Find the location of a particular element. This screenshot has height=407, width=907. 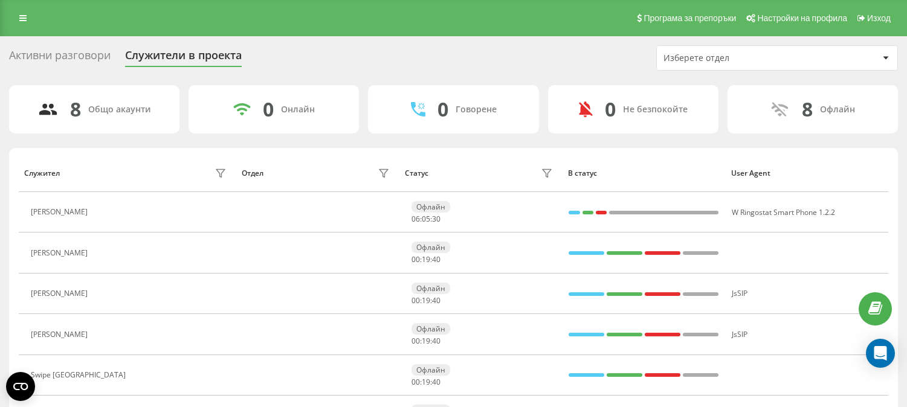

div: Общо акаунти is located at coordinates (120, 109).